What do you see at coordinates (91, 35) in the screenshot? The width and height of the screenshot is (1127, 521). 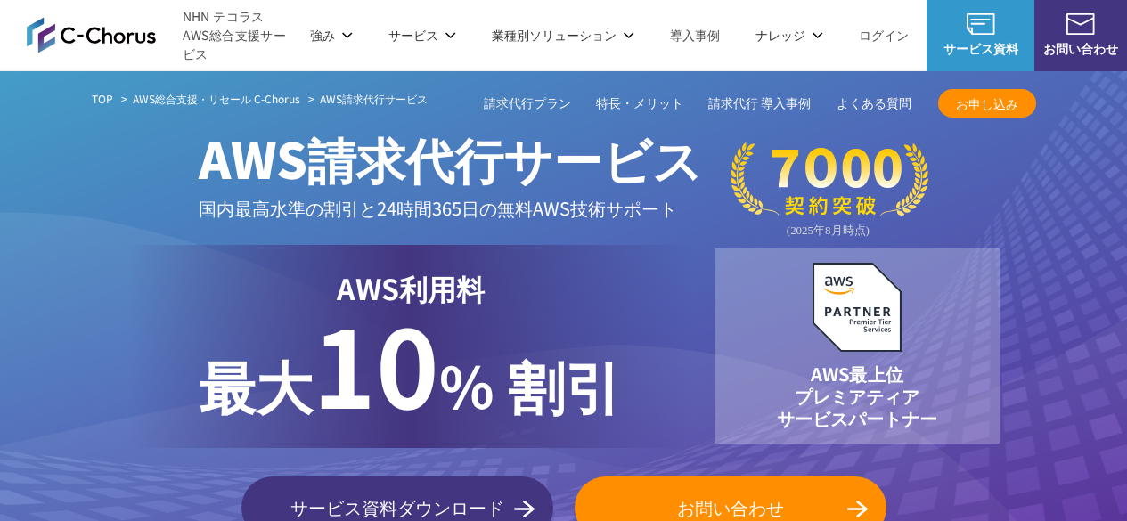 I see `img: AWS総合支援サービス C-Chorus` at bounding box center [91, 35].